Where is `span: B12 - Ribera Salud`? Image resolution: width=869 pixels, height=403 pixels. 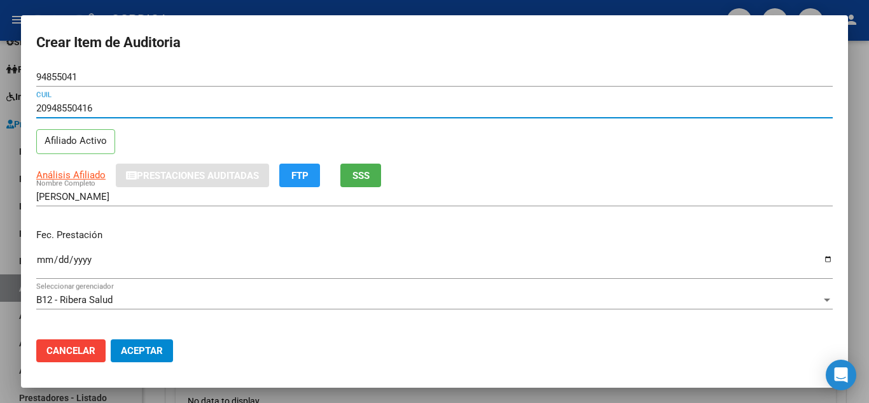
span: B12 - Ribera Salud is located at coordinates (74, 300).